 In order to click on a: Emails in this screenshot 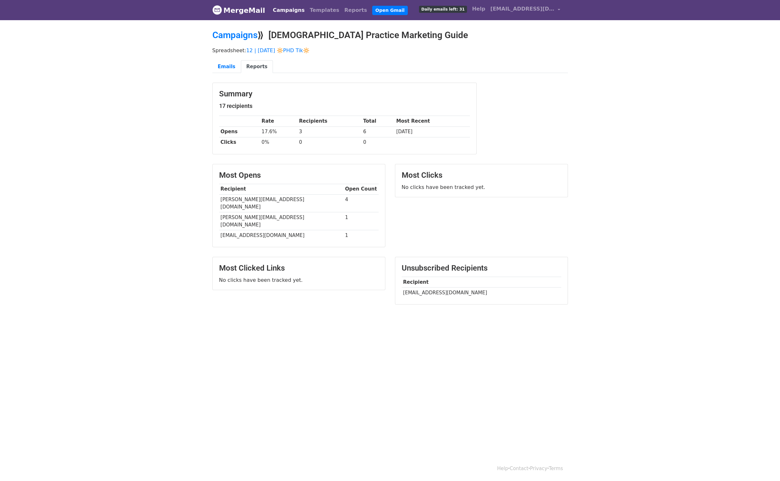, I will do `click(226, 67)`.